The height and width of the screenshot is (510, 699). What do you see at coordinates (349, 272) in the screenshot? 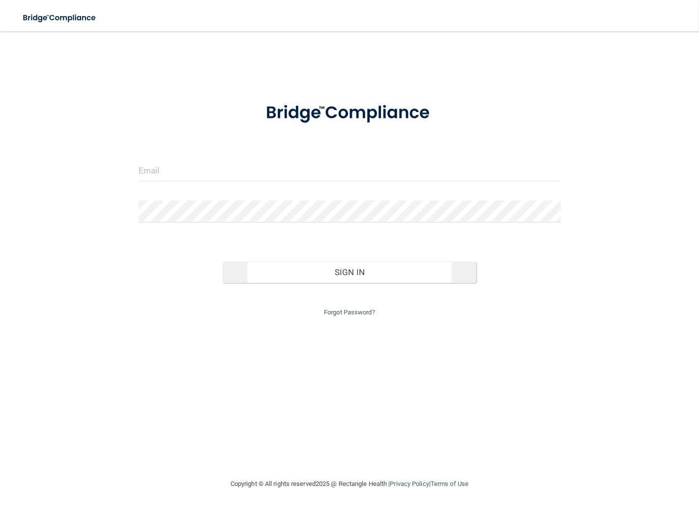
I see `button: Sign In` at bounding box center [349, 272].